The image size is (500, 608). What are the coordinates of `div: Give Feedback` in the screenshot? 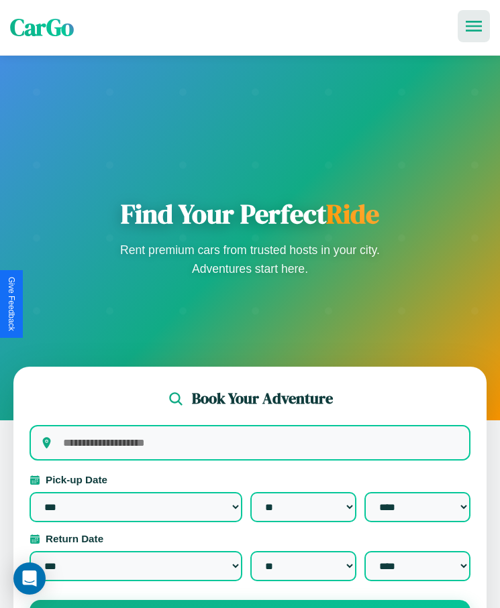 It's located at (11, 304).